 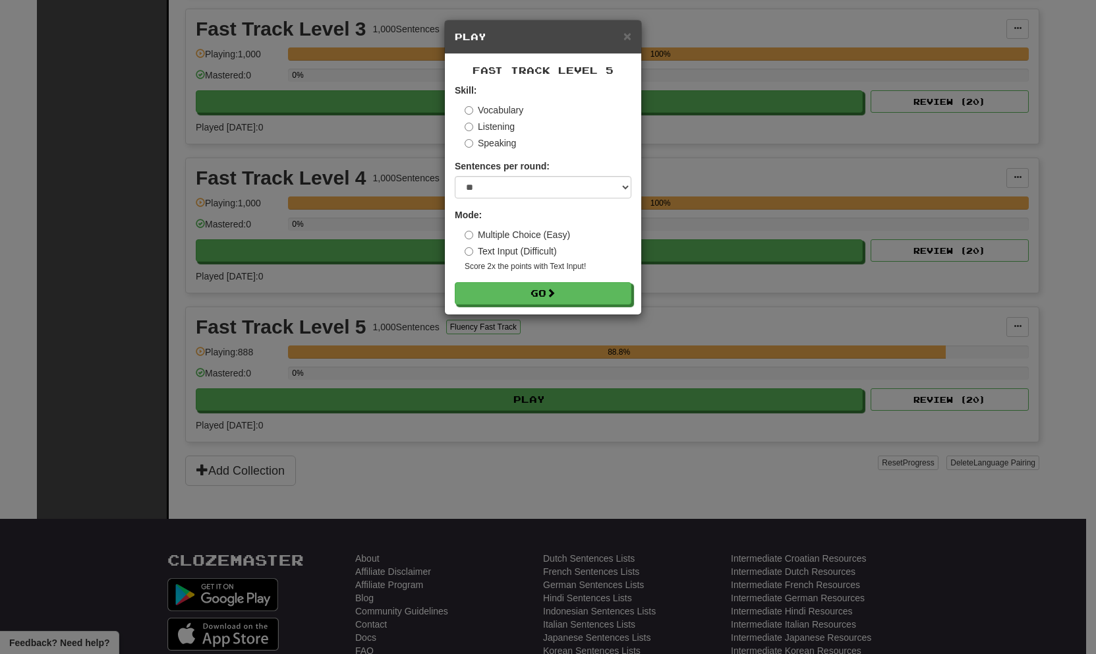 What do you see at coordinates (468, 126) in the screenshot?
I see `input: Listening` at bounding box center [468, 126].